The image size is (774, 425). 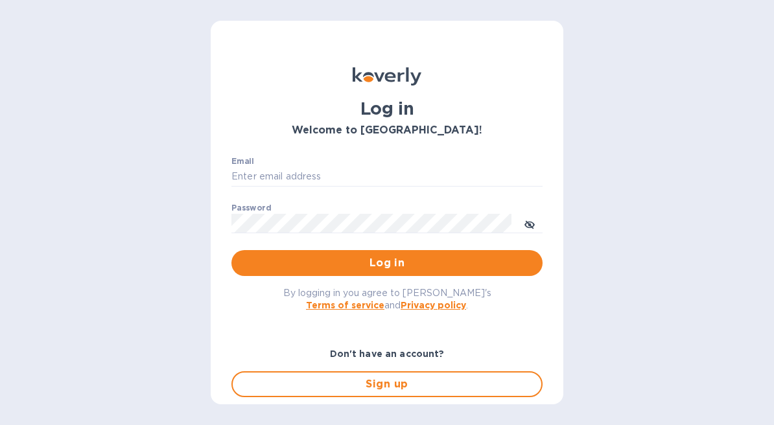 I want to click on input: Enter email address, so click(x=387, y=177).